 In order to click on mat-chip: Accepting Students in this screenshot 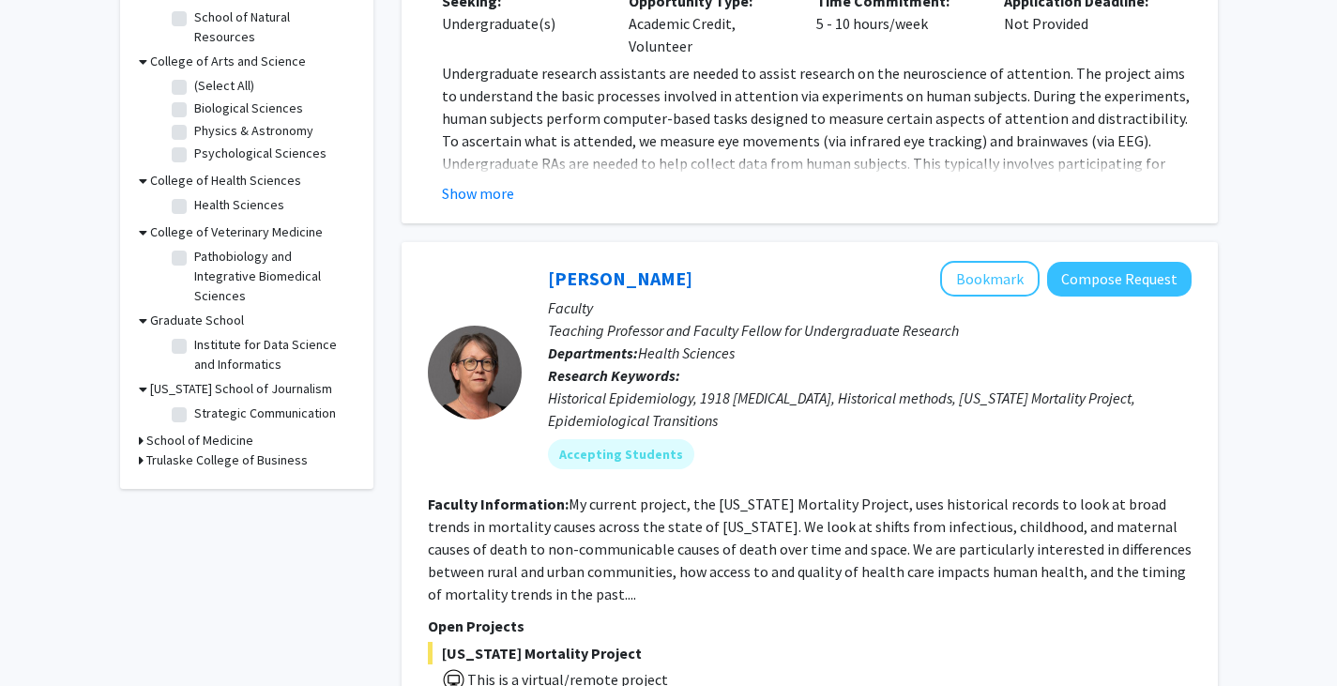, I will do `click(621, 454)`.